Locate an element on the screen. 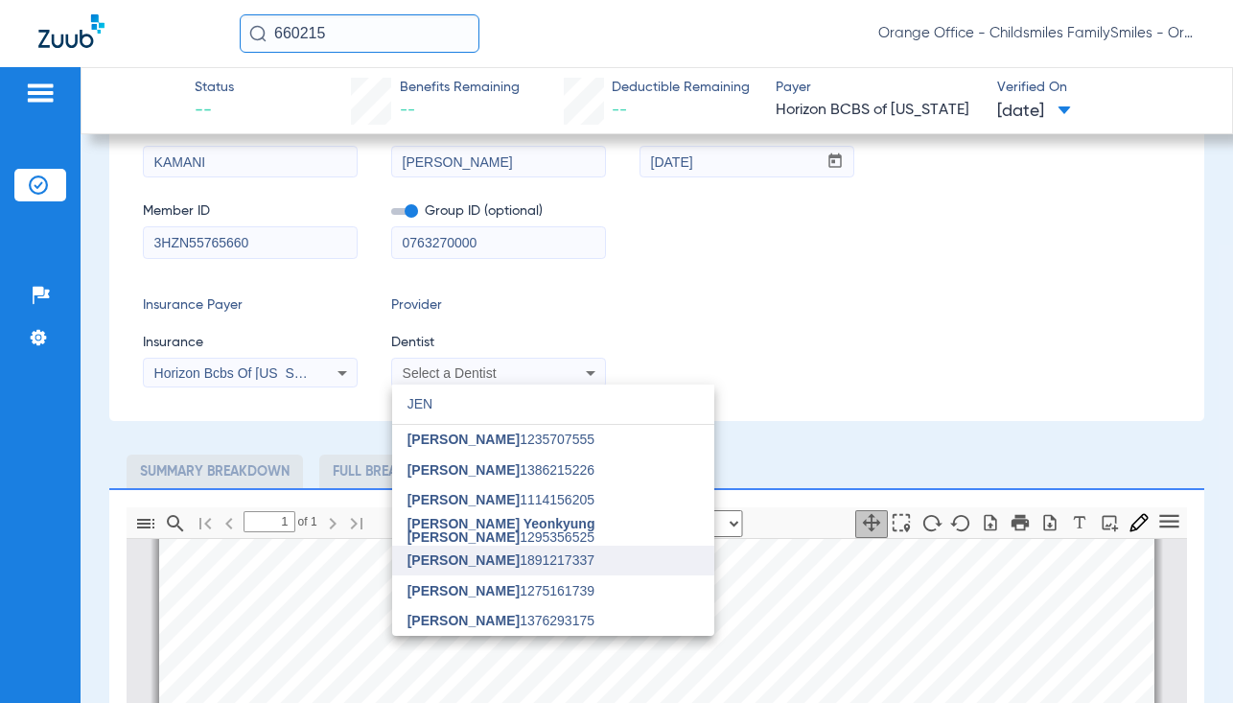 The image size is (1233, 703). span: 1376293175 is located at coordinates (501, 620).